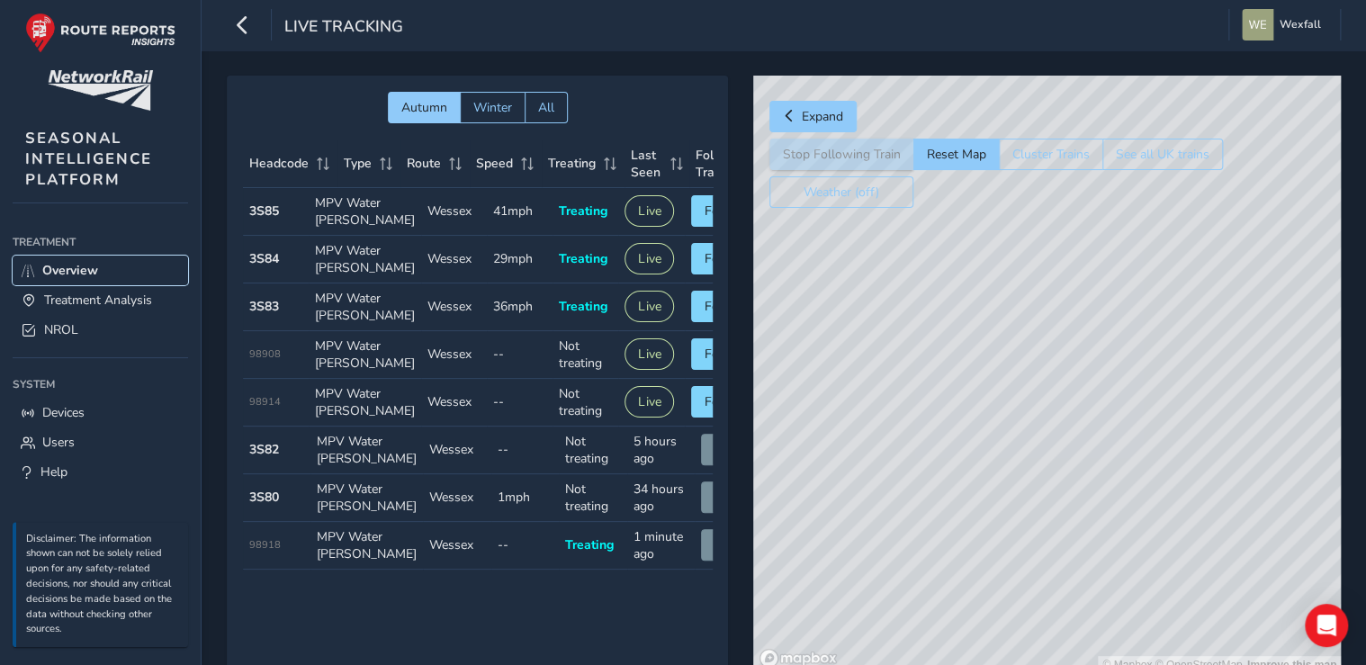 This screenshot has width=1366, height=665. What do you see at coordinates (357, 163) in the screenshot?
I see `span: Type` at bounding box center [357, 163].